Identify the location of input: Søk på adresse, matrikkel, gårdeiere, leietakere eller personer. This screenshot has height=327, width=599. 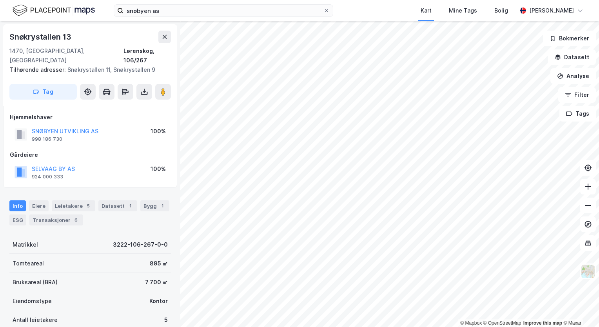
(223, 11).